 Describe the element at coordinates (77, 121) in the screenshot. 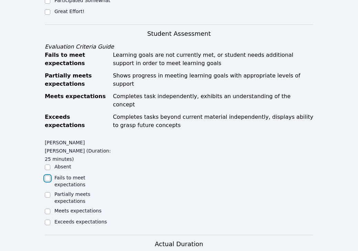

I see `div: Exceeds expectations` at that location.